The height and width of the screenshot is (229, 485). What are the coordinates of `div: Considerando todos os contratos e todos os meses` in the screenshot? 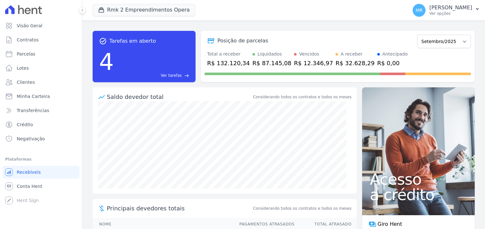 It's located at (302, 97).